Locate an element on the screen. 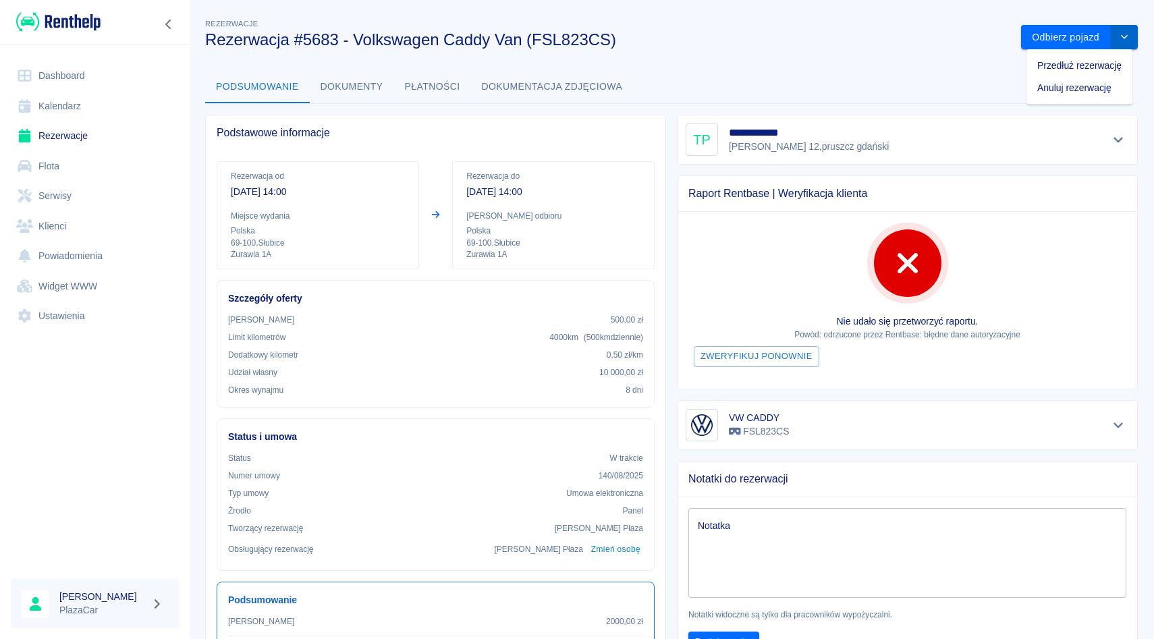 The image size is (1154, 639). p: Powód: odrzucone przez Rentbase: błędne dane autoryzacyjne is located at coordinates (907, 335).